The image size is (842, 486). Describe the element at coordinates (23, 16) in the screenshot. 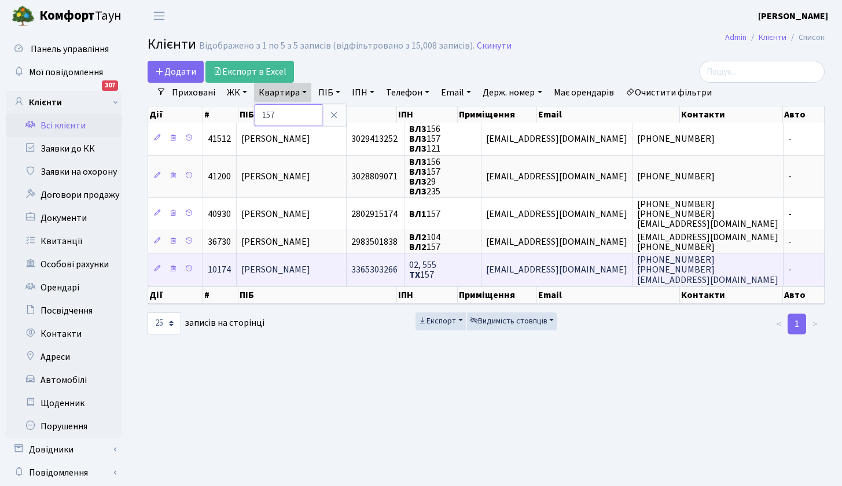

I see `img: logo.png` at that location.